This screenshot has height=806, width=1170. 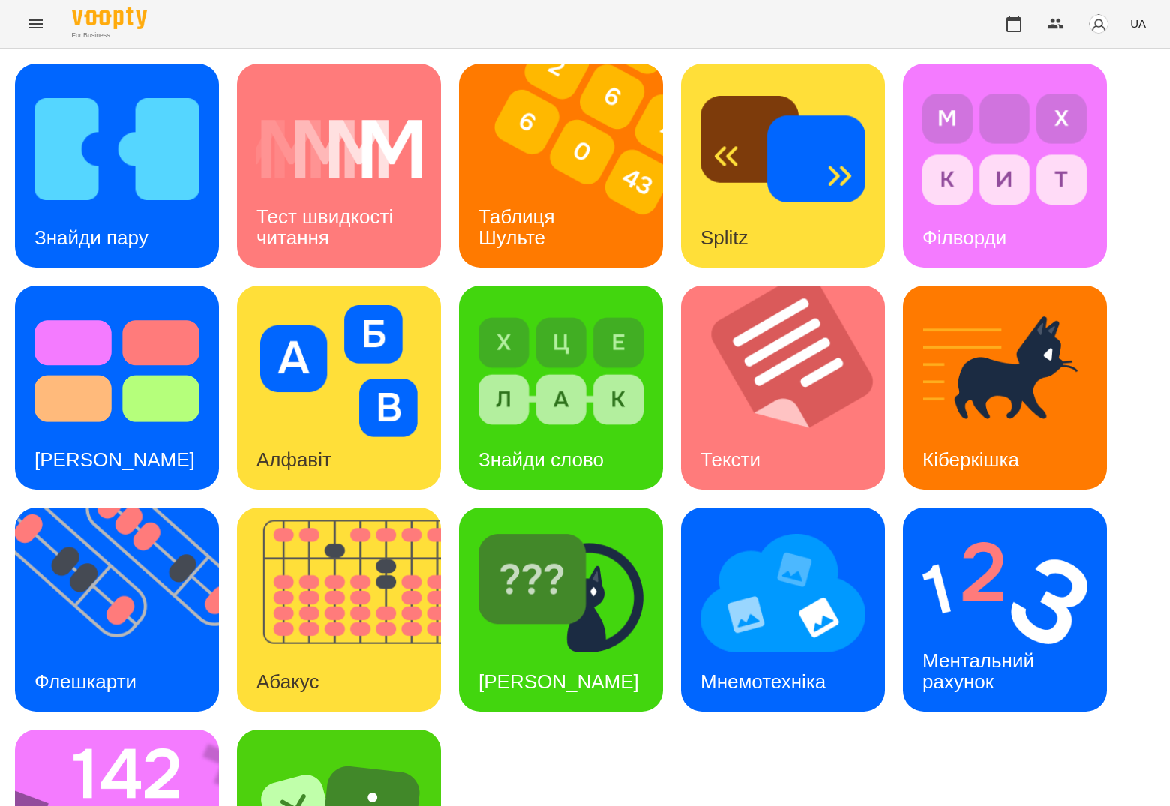 What do you see at coordinates (981, 670) in the screenshot?
I see `h3: Ментальний рахунок` at bounding box center [981, 670].